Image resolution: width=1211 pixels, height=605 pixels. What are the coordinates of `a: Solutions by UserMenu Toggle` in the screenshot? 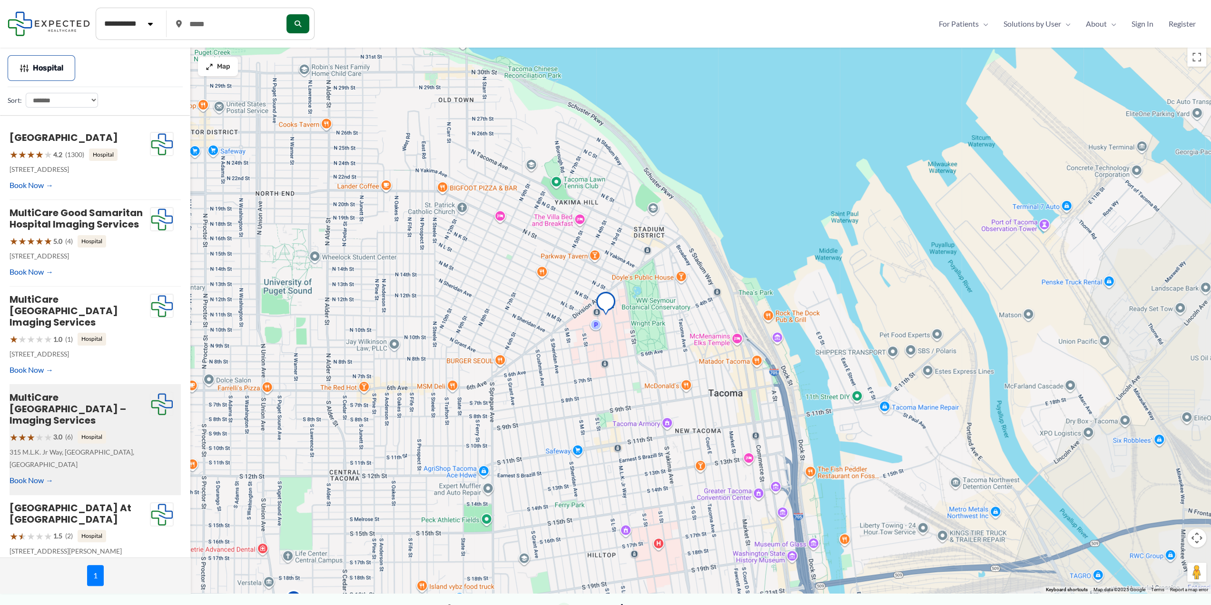 It's located at (1037, 24).